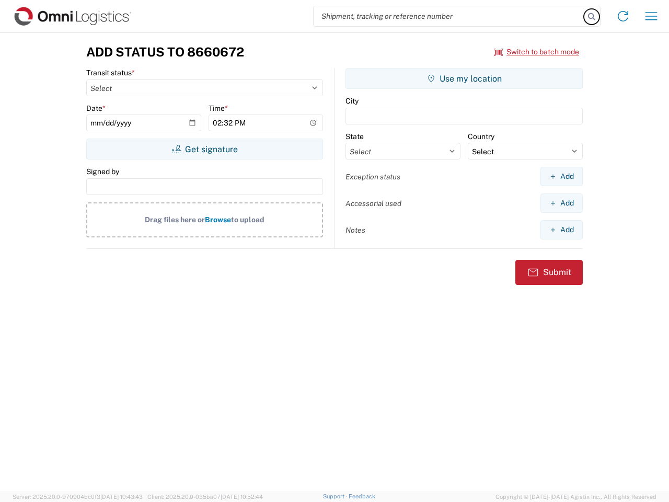  What do you see at coordinates (481, 136) in the screenshot?
I see `label: Country` at bounding box center [481, 136].